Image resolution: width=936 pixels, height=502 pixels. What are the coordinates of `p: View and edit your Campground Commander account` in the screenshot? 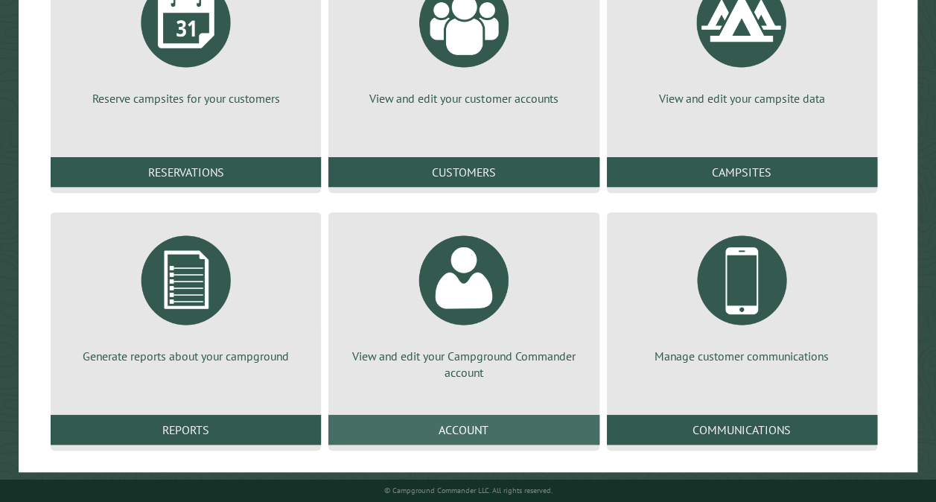 It's located at (463, 364).